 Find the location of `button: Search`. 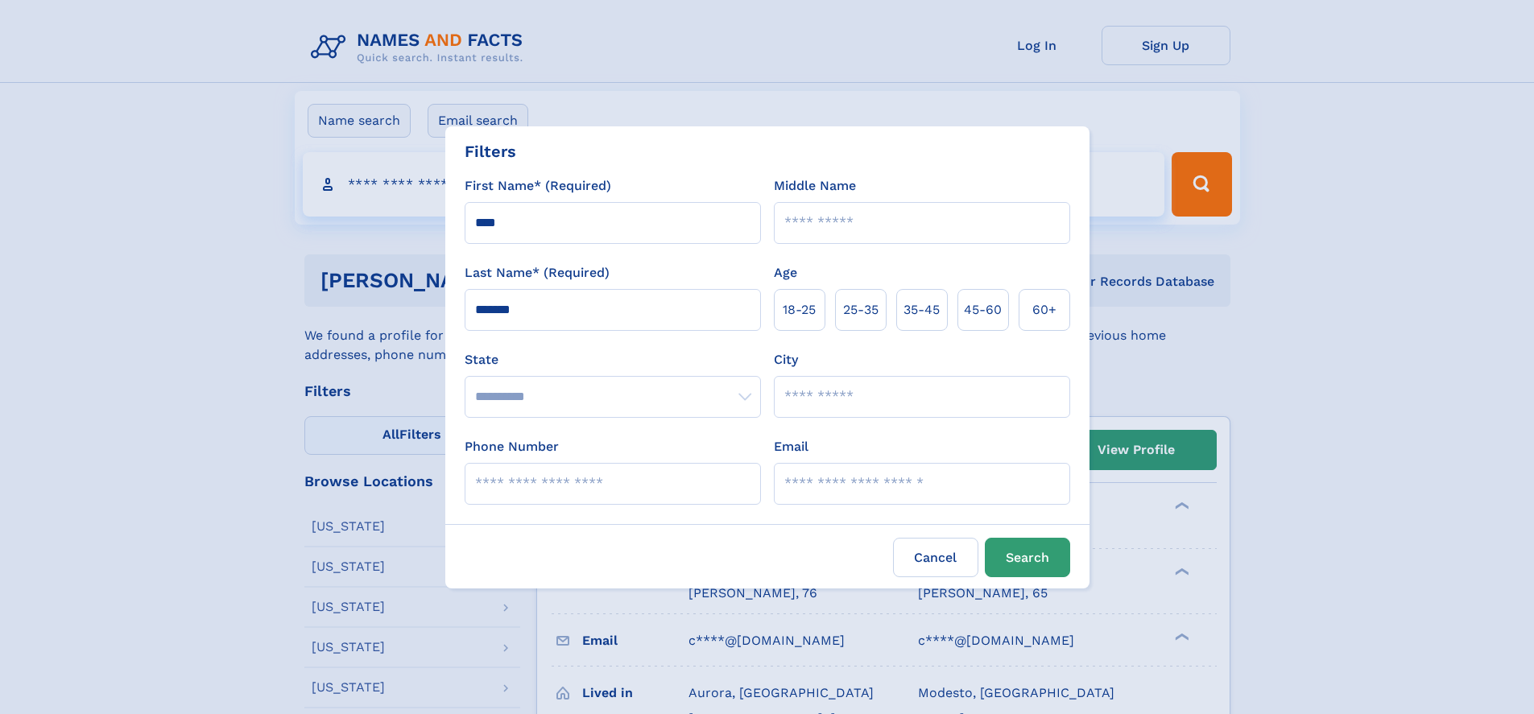

button: Search is located at coordinates (1027, 557).